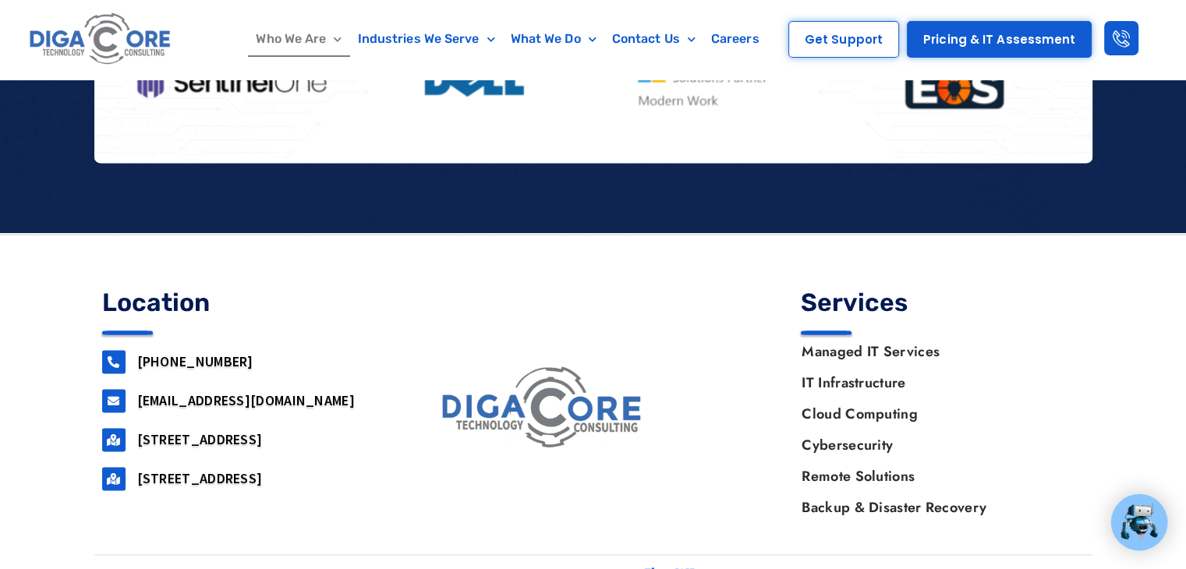 The image size is (1186, 569). I want to click on a: support@digacore.com, so click(114, 401).